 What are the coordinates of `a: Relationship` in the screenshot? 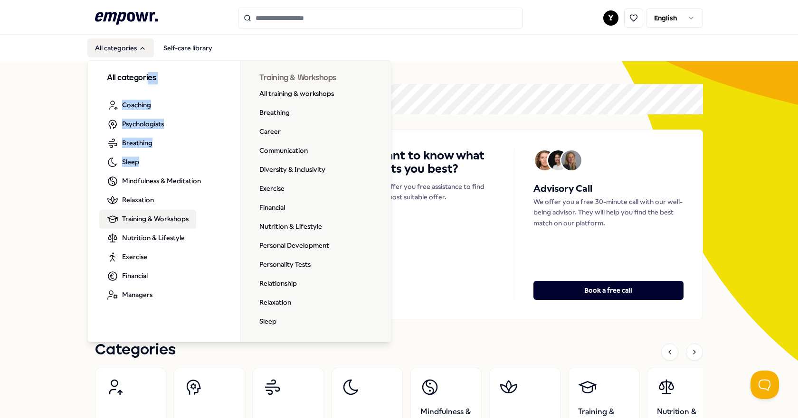 It's located at (278, 284).